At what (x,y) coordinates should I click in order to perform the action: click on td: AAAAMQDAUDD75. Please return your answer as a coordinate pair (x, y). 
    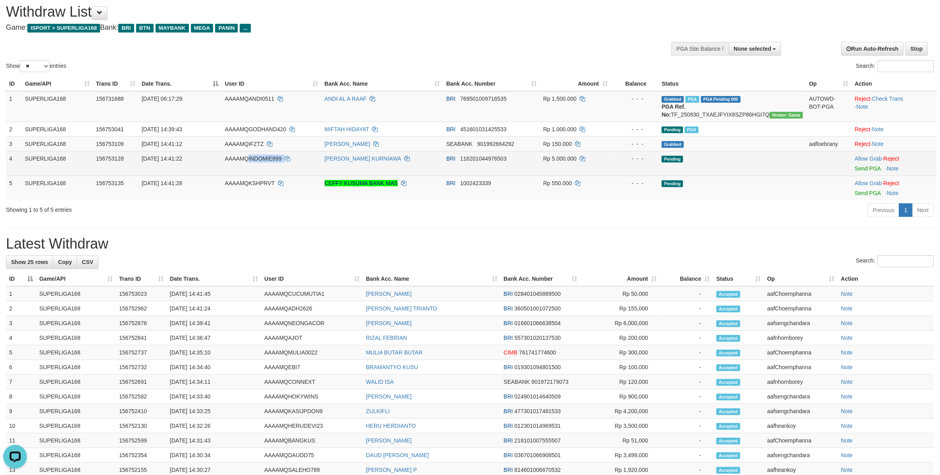
    Looking at the image, I should click on (312, 456).